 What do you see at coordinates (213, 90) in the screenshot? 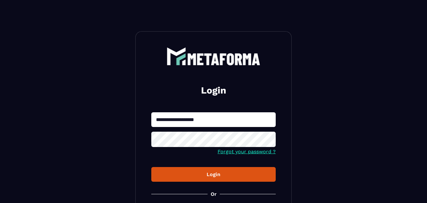
I see `h2: Login` at bounding box center [213, 90].